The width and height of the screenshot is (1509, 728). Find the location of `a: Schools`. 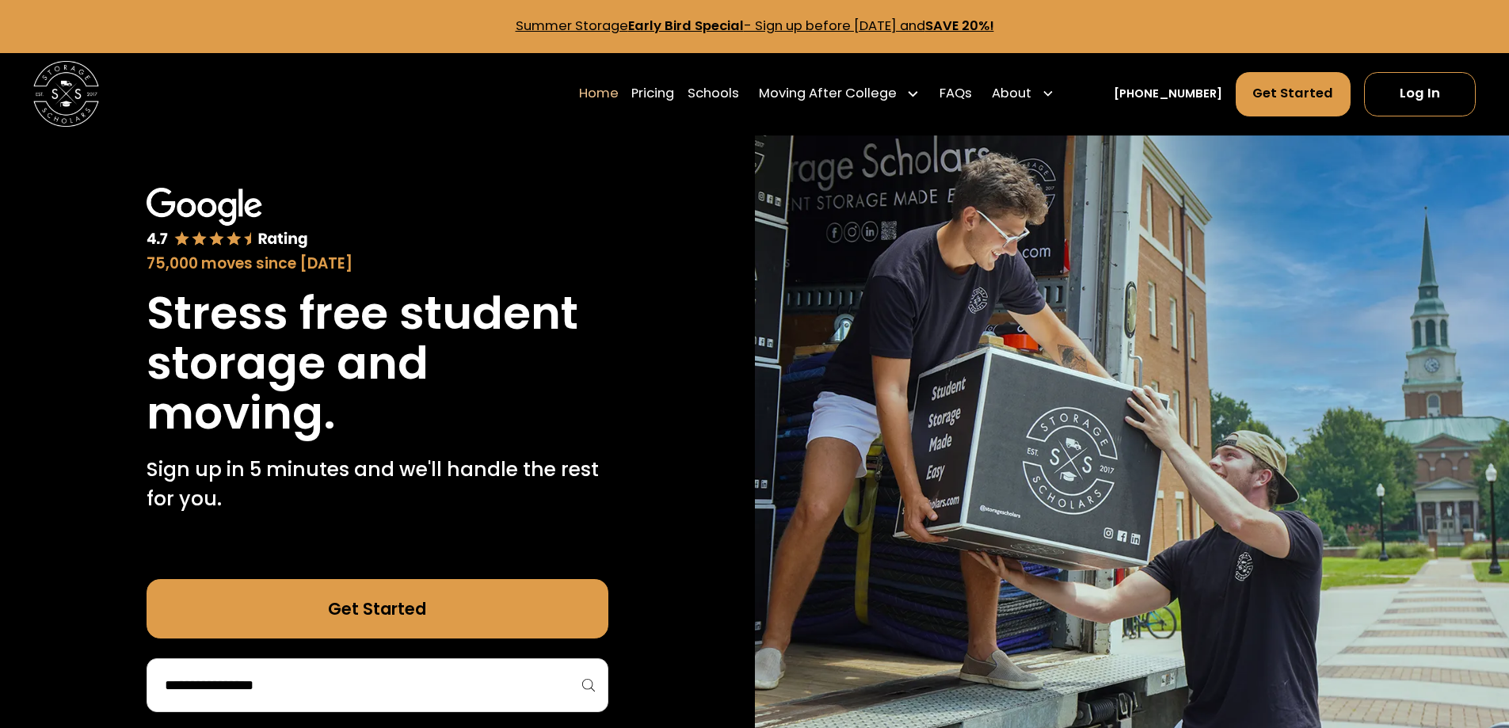

a: Schools is located at coordinates (713, 93).